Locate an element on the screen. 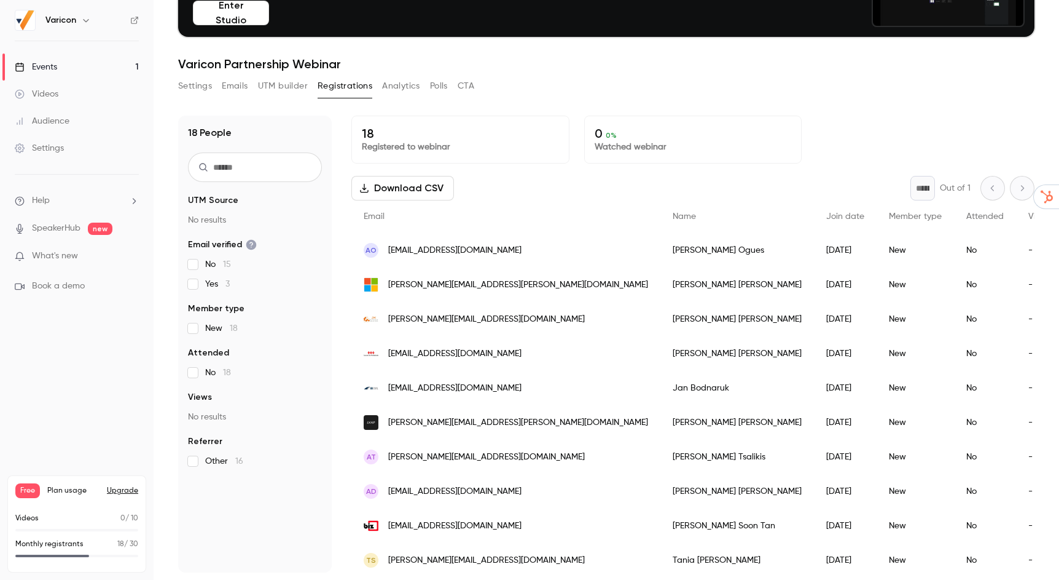 The width and height of the screenshot is (1059, 580). span: No is located at coordinates (218, 264).